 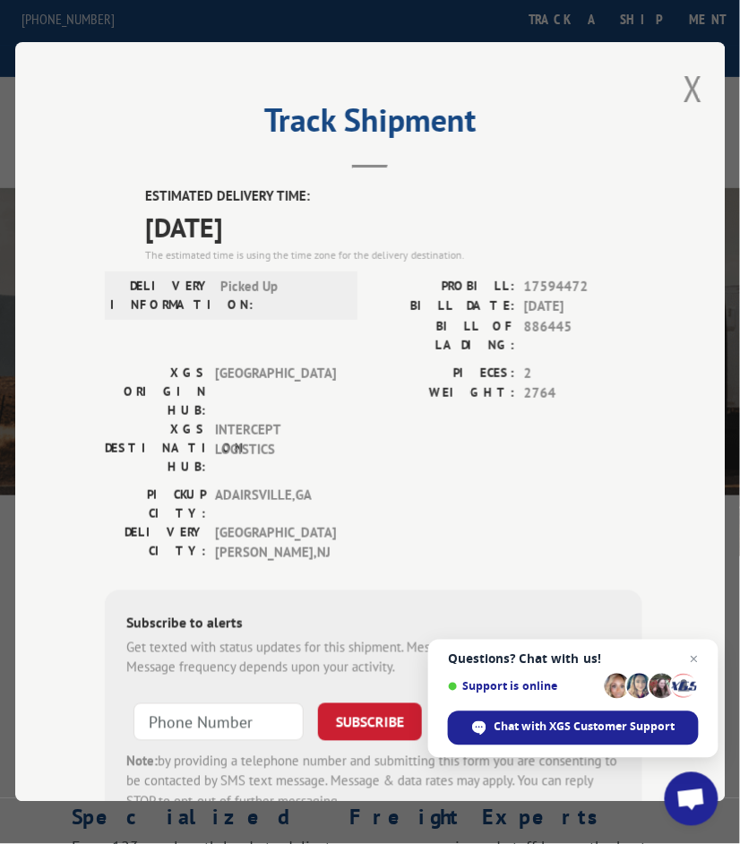 What do you see at coordinates (393, 196) in the screenshot?
I see `label: ESTIMATED DELIVERY TIME:` at bounding box center [393, 196].